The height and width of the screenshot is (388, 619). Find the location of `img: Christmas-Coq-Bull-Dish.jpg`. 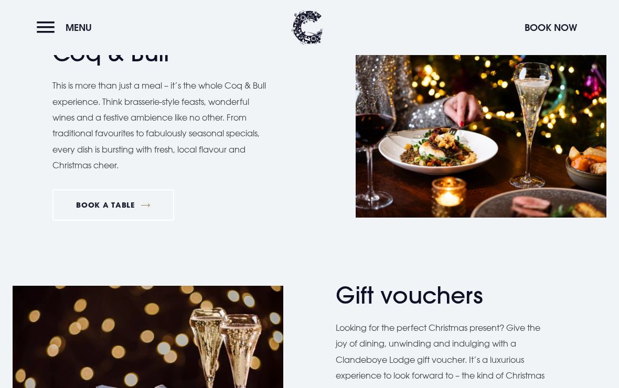

img: Christmas-Coq-Bull-Dish.jpg is located at coordinates (481, 134).